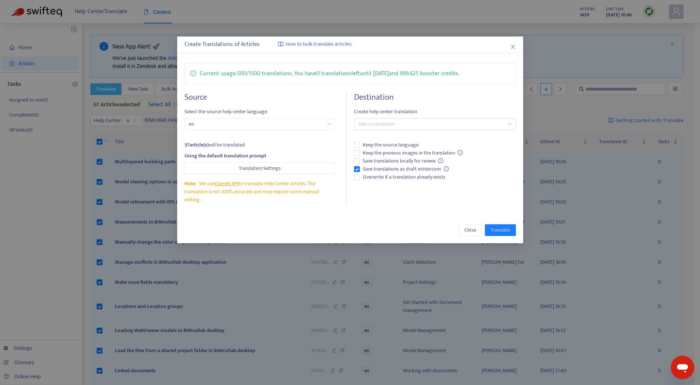  Describe the element at coordinates (226, 183) in the screenshot. I see `a: OpenAI API` at that location.